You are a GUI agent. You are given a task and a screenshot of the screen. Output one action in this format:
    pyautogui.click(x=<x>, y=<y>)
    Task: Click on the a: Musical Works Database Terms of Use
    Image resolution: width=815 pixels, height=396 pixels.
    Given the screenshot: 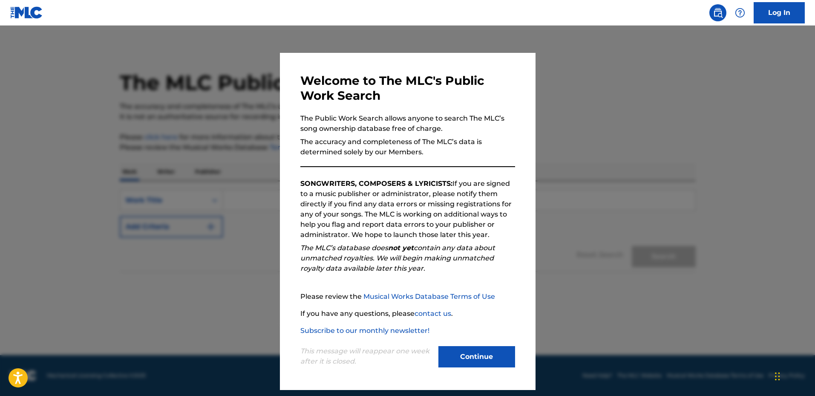 What is the action you would take?
    pyautogui.click(x=429, y=296)
    